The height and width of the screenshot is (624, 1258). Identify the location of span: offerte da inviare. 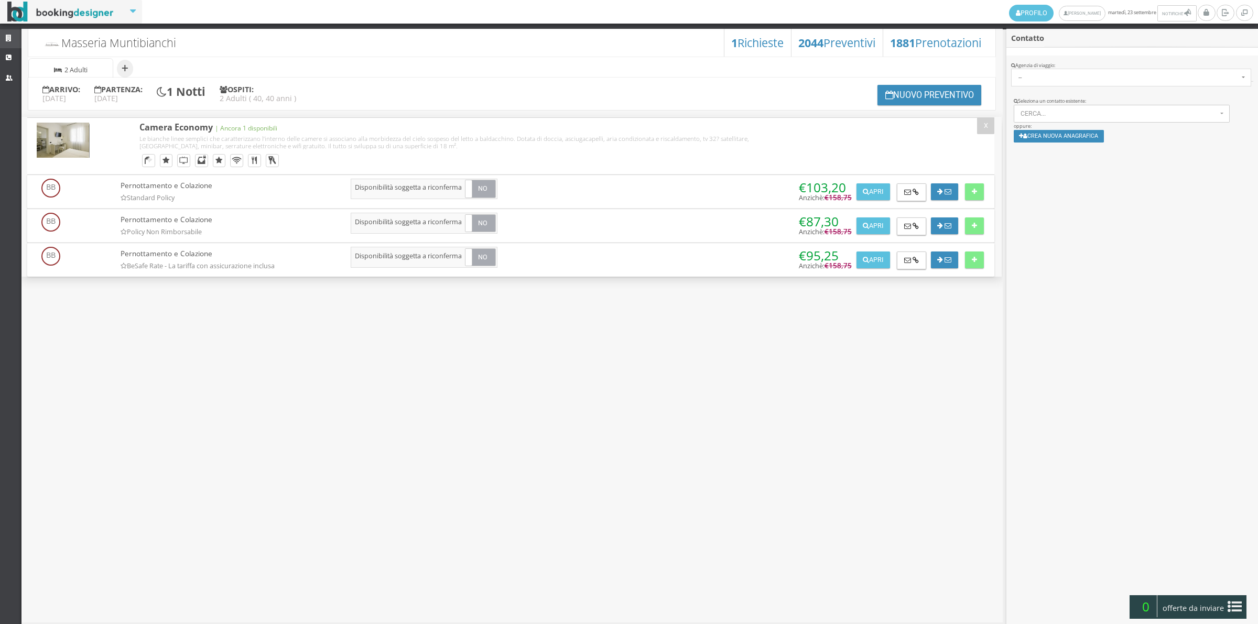
(1194, 609).